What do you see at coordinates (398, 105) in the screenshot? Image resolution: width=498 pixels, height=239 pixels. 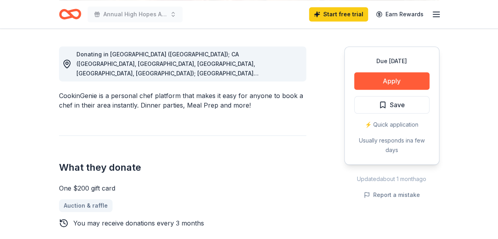 I see `span: Save` at bounding box center [398, 105].